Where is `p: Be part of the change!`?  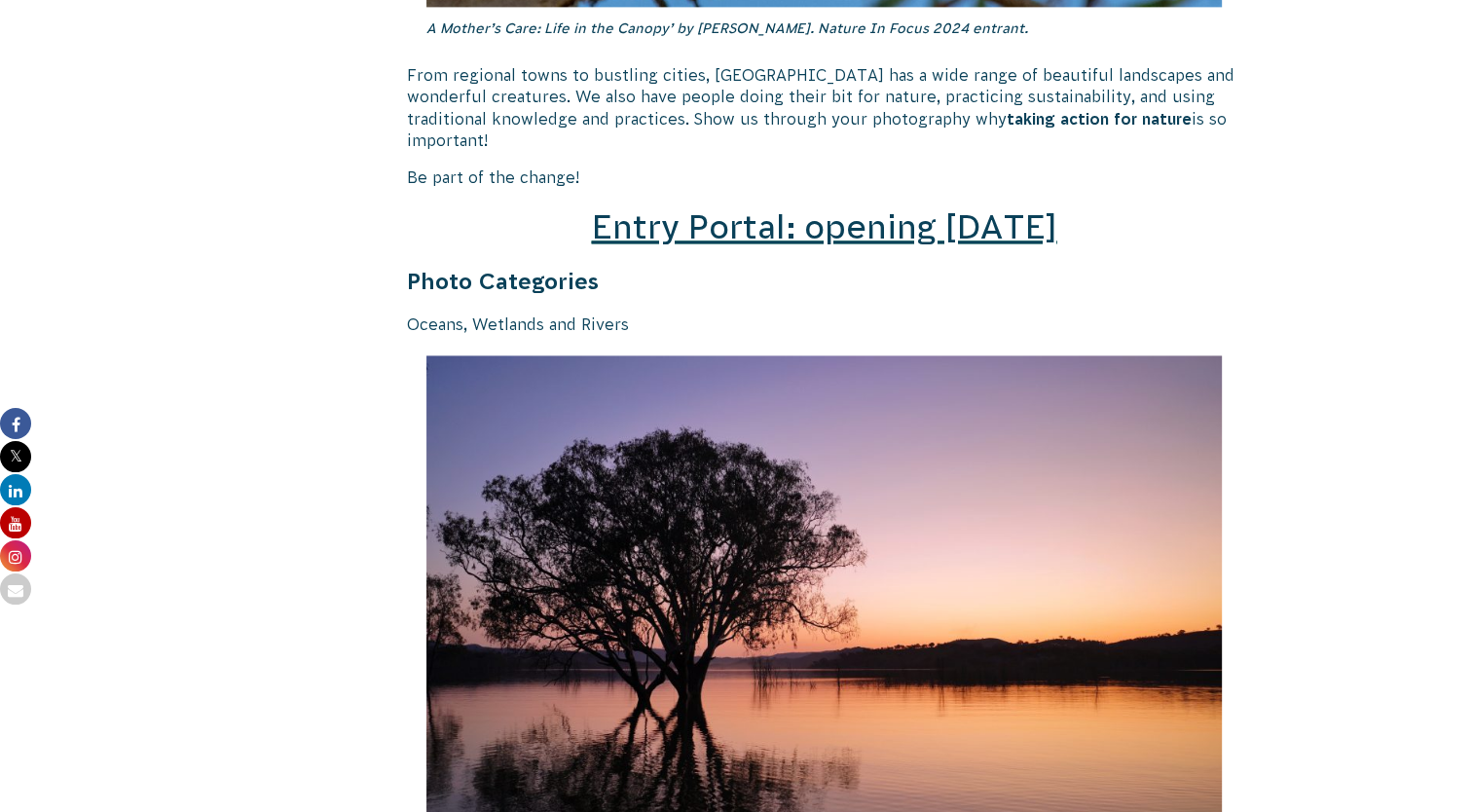
p: Be part of the change! is located at coordinates (825, 177).